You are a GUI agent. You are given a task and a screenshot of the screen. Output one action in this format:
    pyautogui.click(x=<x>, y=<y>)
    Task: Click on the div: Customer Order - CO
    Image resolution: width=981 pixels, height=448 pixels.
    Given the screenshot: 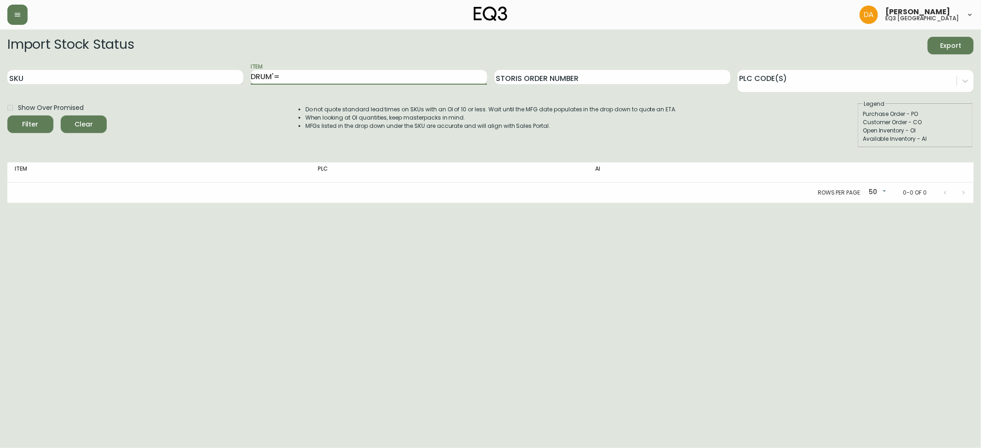 What is the action you would take?
    pyautogui.click(x=915, y=122)
    